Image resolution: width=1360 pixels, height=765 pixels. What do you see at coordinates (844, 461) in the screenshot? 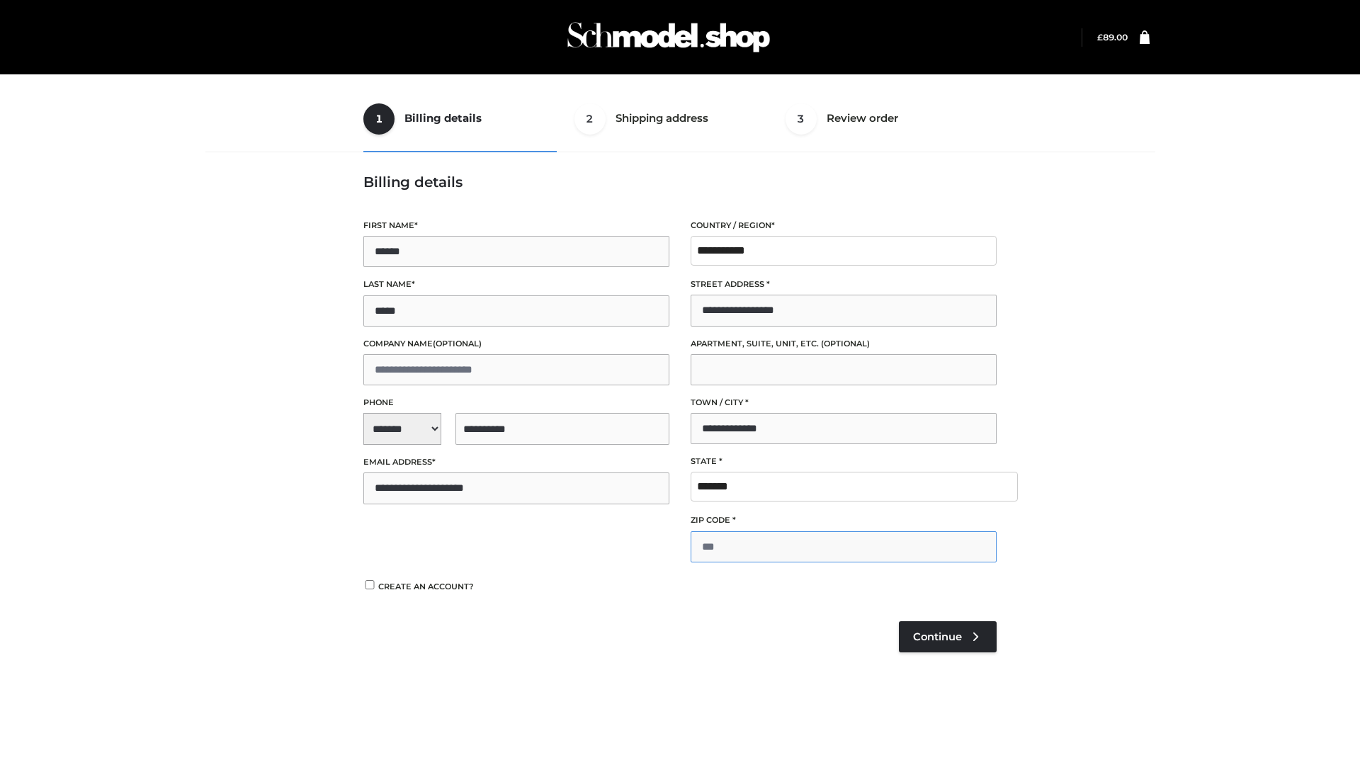
I see `label: State` at bounding box center [844, 461].